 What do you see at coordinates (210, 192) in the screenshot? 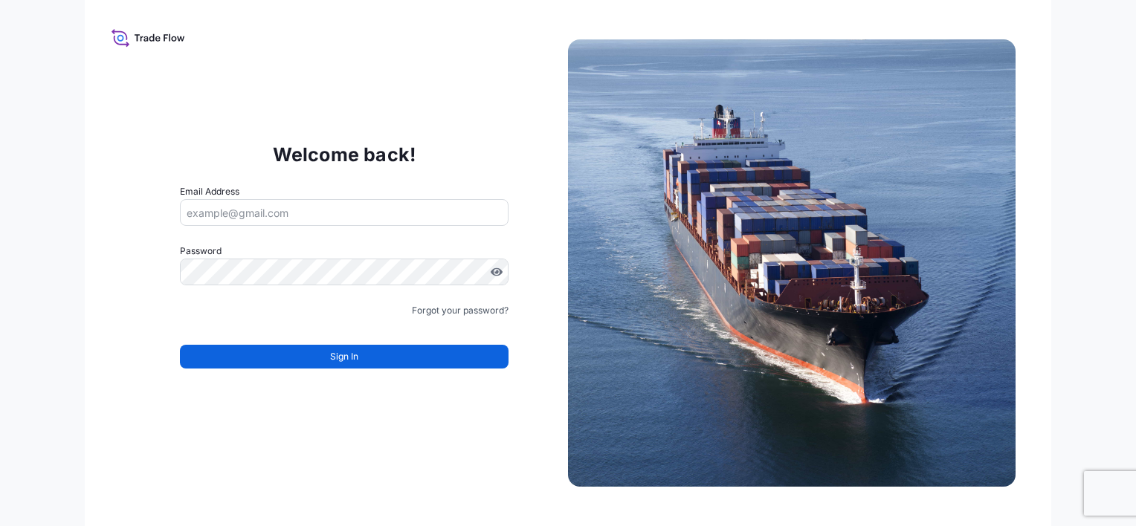
I see `label: Email Address` at bounding box center [210, 192].